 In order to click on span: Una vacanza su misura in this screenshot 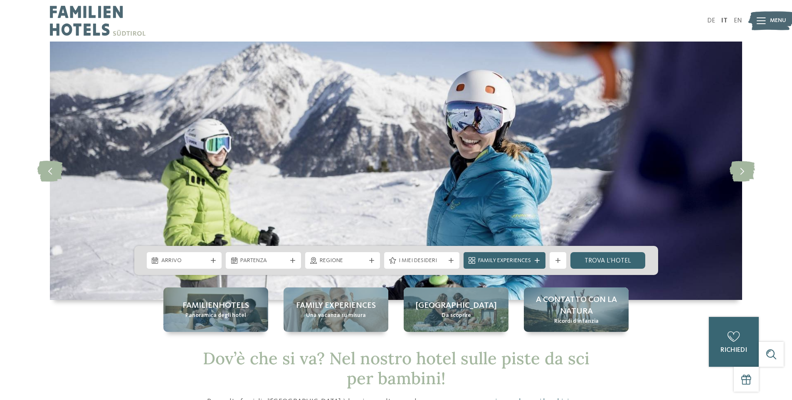, I will do `click(336, 316)`.